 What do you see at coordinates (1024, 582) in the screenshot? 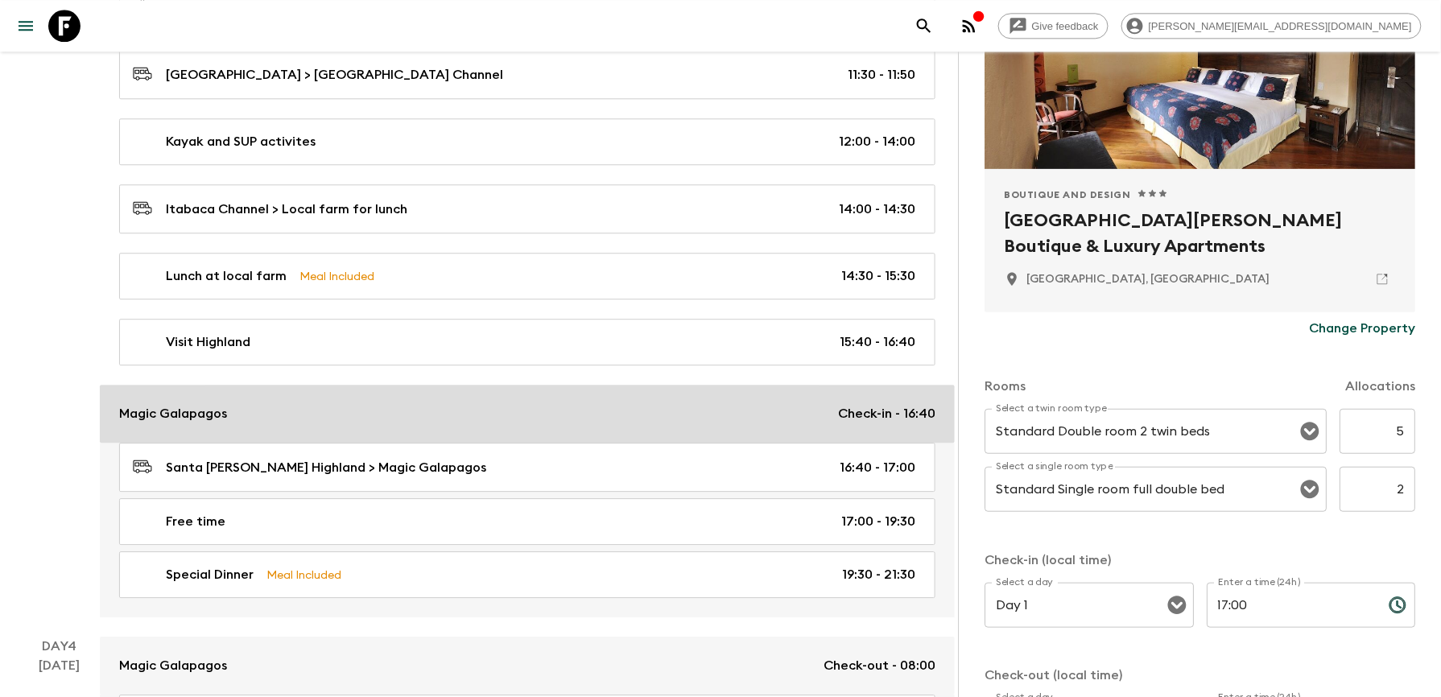
I see `label: Select a day` at bounding box center [1024, 582].